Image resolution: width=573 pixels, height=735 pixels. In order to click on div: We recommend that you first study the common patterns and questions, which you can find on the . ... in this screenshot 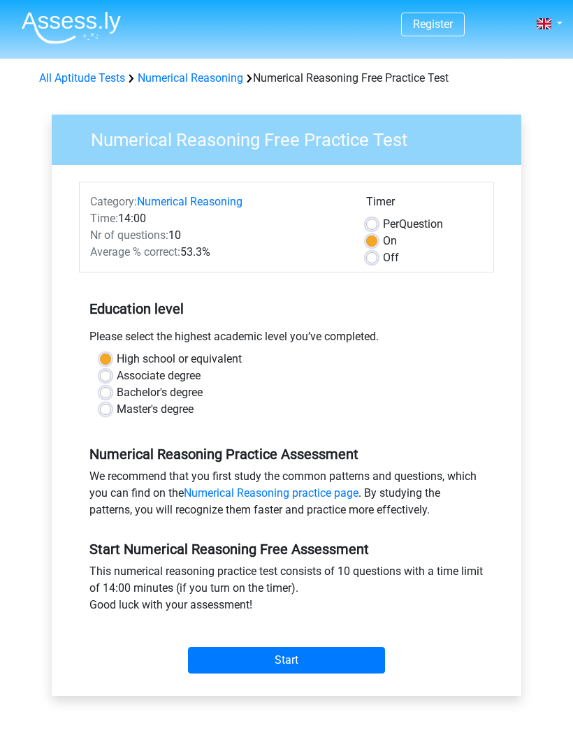, I will do `click(287, 496)`.